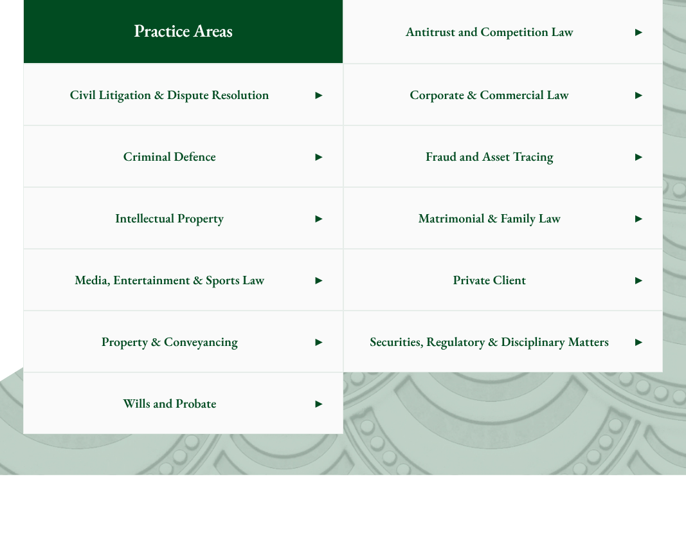  Describe the element at coordinates (504, 156) in the screenshot. I see `a: Fraud and Asset Tracing` at that location.